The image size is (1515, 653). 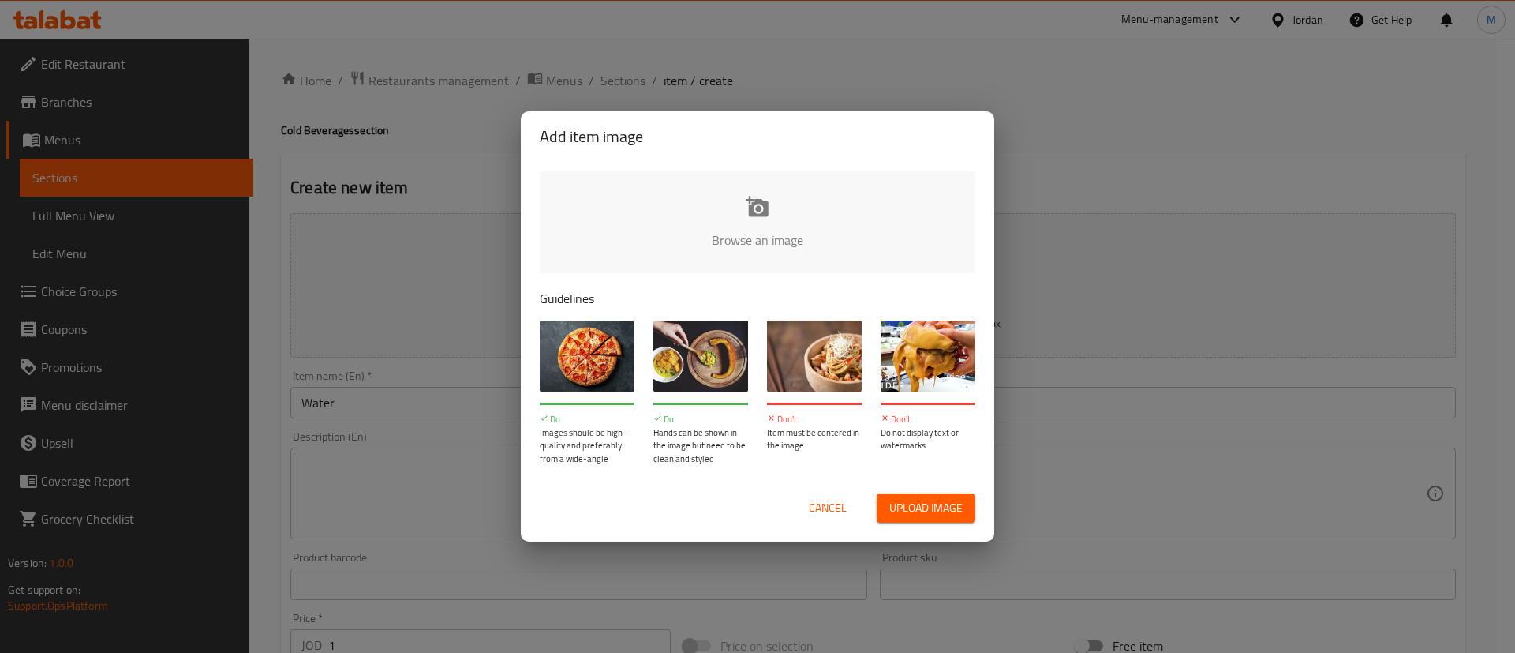 What do you see at coordinates (928, 439) in the screenshot?
I see `p: Do not display text or watermarks` at bounding box center [928, 439].